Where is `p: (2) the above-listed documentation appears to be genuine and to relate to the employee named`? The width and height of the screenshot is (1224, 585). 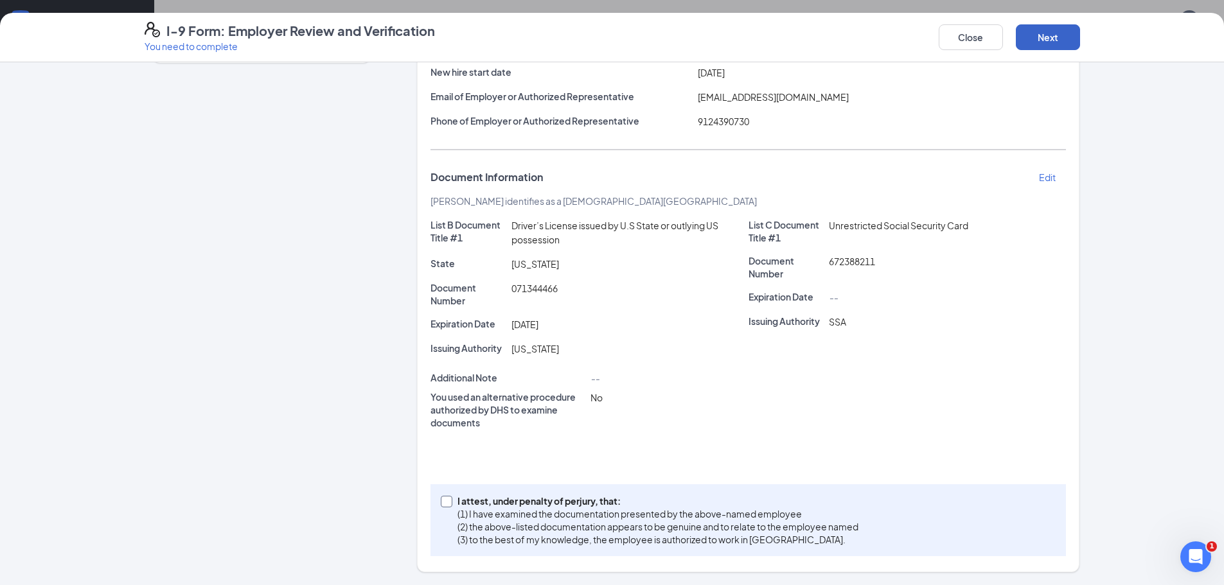 p: (2) the above-listed documentation appears to be genuine and to relate to the employee named is located at coordinates (658, 527).